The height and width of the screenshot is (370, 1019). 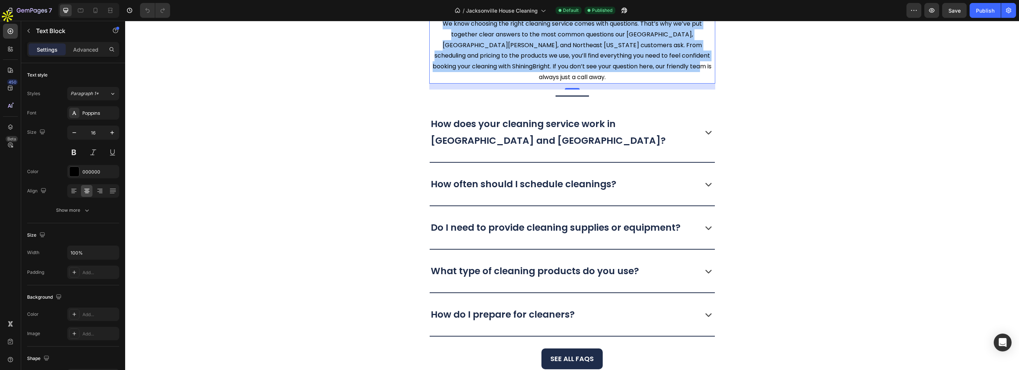 I want to click on input: Auto, so click(x=93, y=253).